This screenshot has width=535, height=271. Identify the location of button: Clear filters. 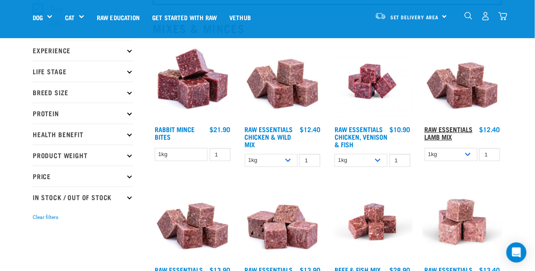
(45, 217).